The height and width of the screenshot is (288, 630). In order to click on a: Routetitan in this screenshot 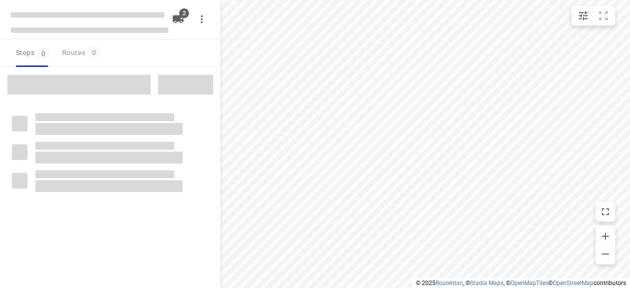, I will do `click(449, 283)`.